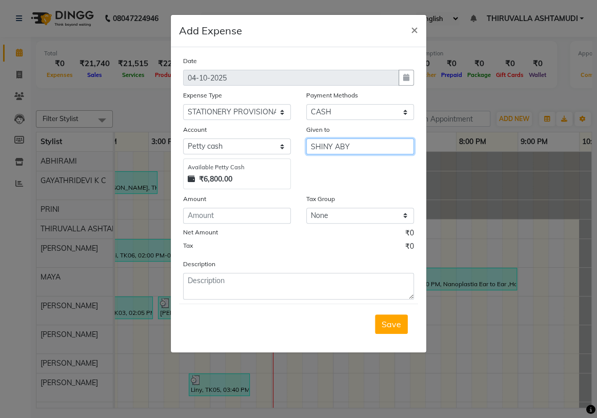  What do you see at coordinates (360, 146) in the screenshot?
I see `input: Given to` at bounding box center [360, 146].